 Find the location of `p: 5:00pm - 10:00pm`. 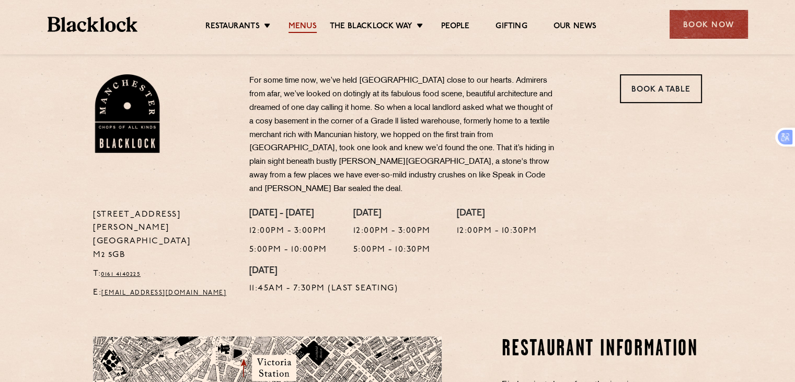

p: 5:00pm - 10:00pm is located at coordinates (288, 250).